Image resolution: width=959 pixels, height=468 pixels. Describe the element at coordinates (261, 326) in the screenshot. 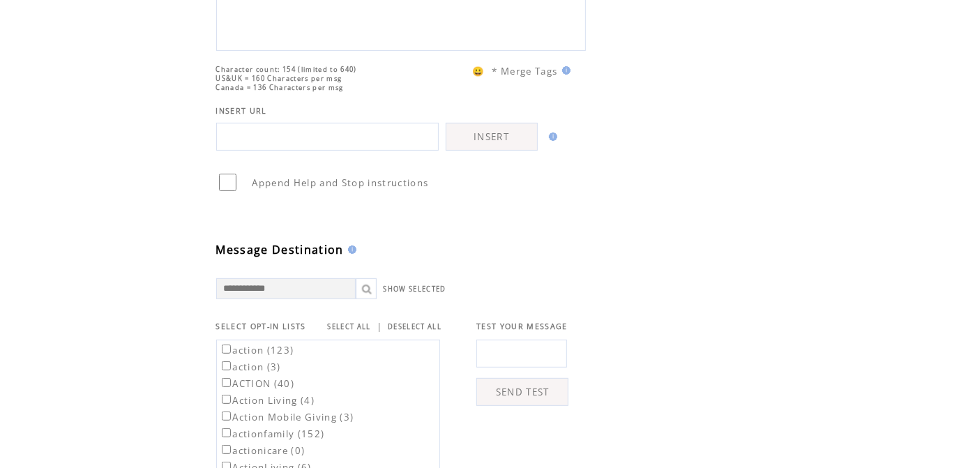

I see `span: SELECT OPT-IN LISTS` at that location.